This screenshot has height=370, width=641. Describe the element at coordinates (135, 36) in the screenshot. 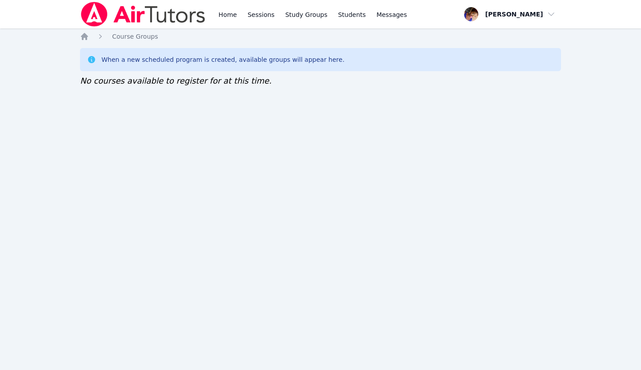

I see `span: Course Groups` at that location.